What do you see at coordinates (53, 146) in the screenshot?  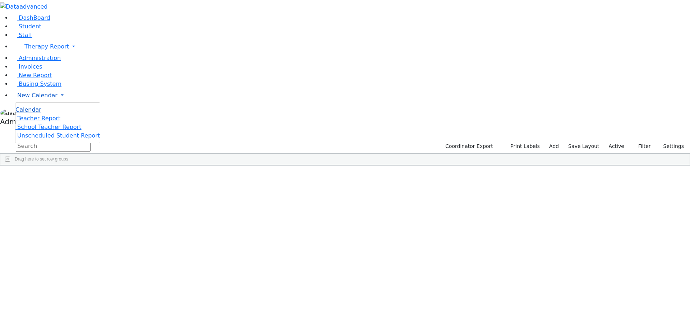 I see `input: Search` at bounding box center [53, 146].